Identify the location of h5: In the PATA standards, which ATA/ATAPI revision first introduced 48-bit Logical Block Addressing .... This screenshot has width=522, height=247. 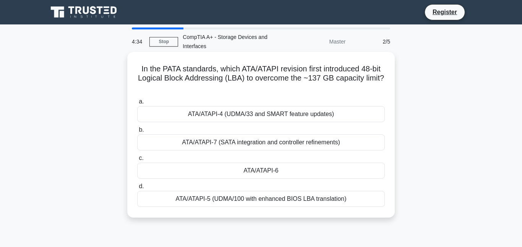
(261, 78).